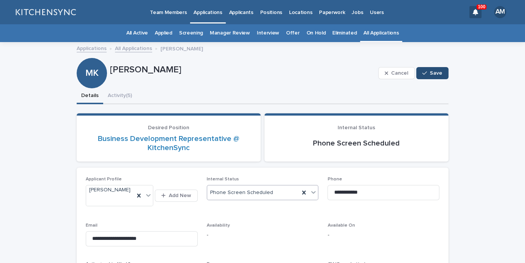 The width and height of the screenshot is (525, 263). What do you see at coordinates (436, 73) in the screenshot?
I see `span: Save` at bounding box center [436, 73].